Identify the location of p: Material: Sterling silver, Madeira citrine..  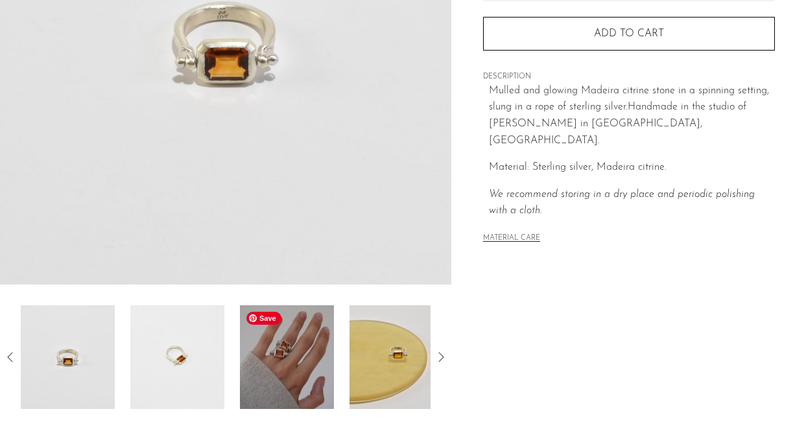
(631, 168).